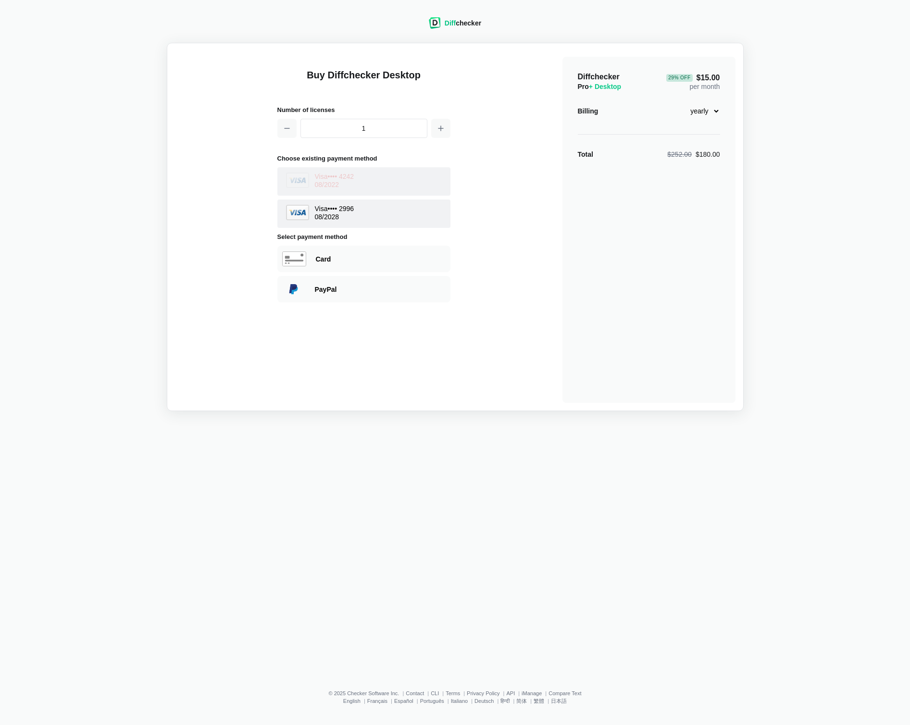 This screenshot has height=725, width=910. I want to click on strong: Total, so click(586, 154).